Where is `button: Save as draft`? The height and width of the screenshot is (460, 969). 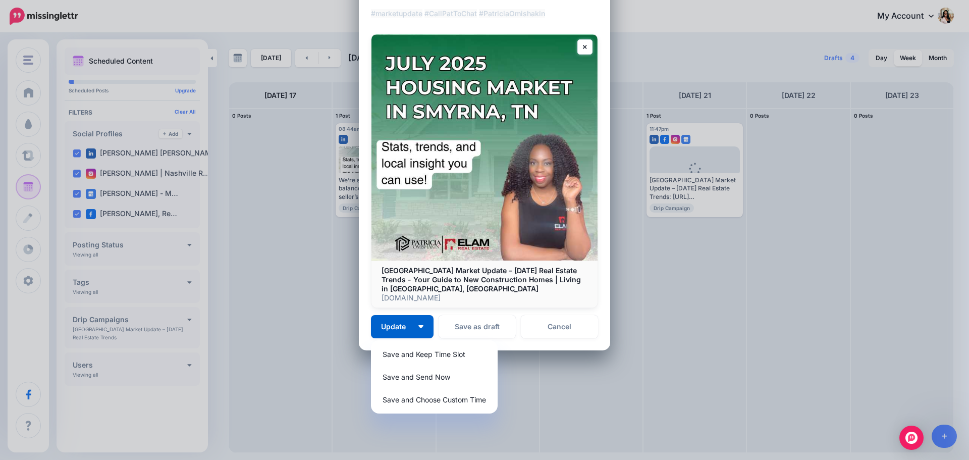
button: Save as draft is located at coordinates (477, 326).